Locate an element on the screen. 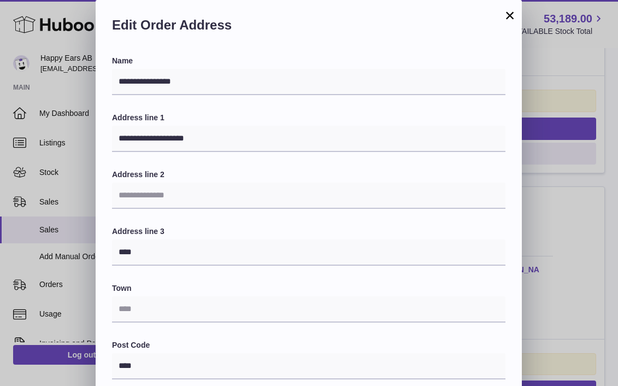 This screenshot has height=386, width=618. label: Address line 2 is located at coordinates (309, 174).